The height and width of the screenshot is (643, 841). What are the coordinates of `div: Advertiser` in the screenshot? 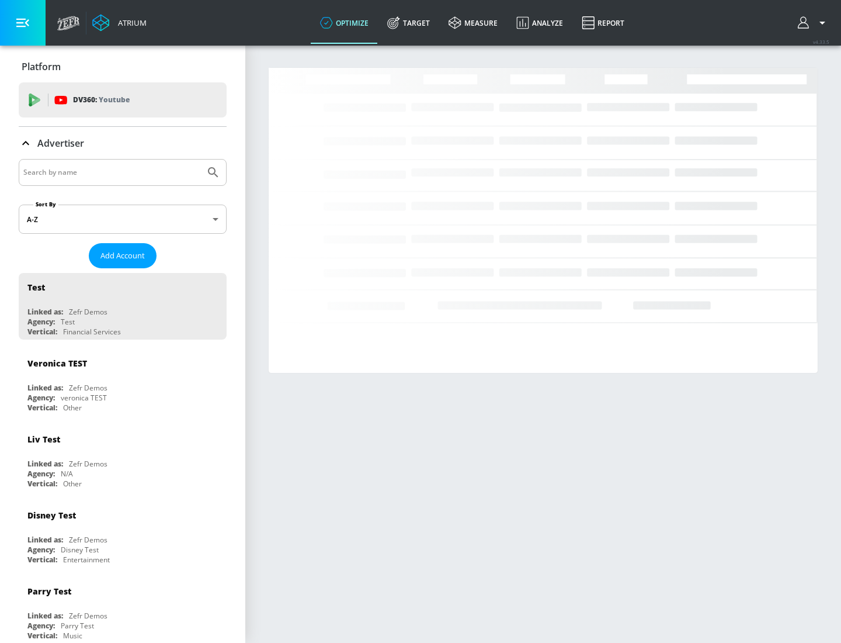 It's located at (123, 143).